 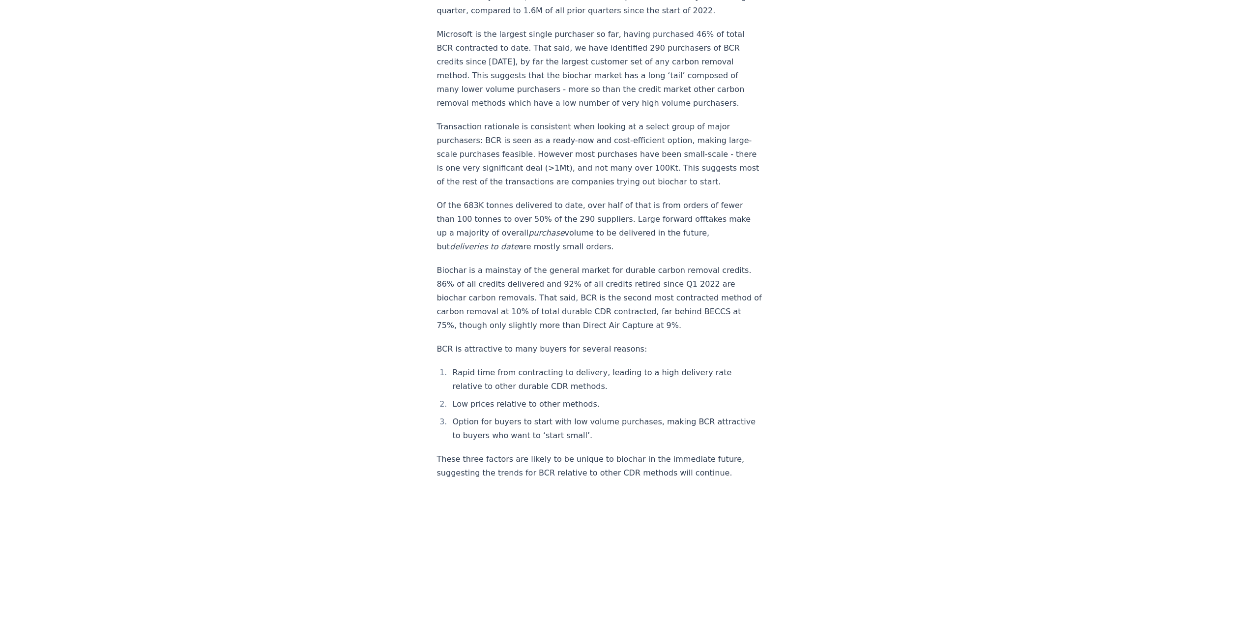 What do you see at coordinates (606, 429) in the screenshot?
I see `li: Option for buyers to start with low volume purchases, making BCR attractive to buyers who want to...` at bounding box center [606, 429].